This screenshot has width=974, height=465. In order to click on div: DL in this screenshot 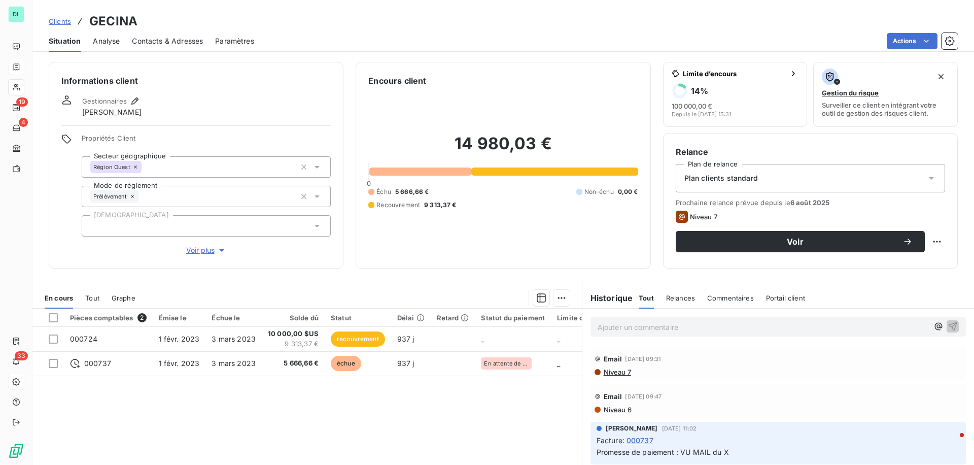, I will do `click(16, 14)`.